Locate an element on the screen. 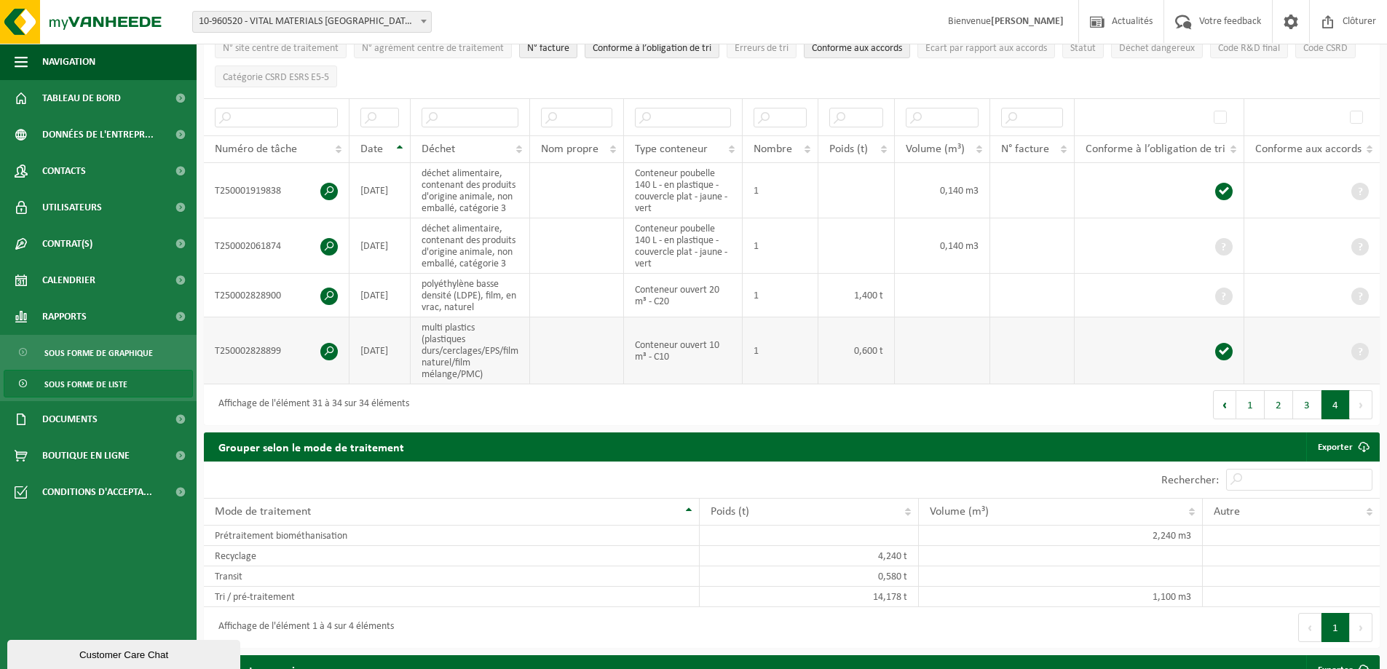 This screenshot has width=1387, height=669. button: Code R&D finalCode R&amp;D final: Activate to sort is located at coordinates (1249, 47).